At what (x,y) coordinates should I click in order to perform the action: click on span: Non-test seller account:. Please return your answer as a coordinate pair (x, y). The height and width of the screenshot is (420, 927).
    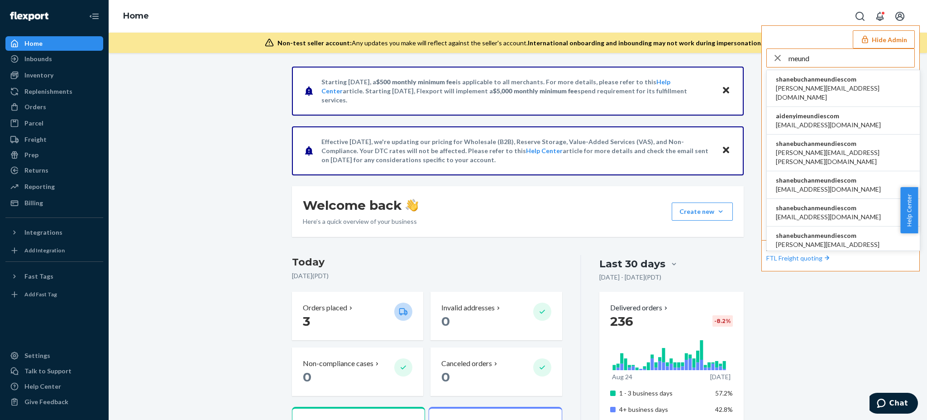
    Looking at the image, I should click on (315, 43).